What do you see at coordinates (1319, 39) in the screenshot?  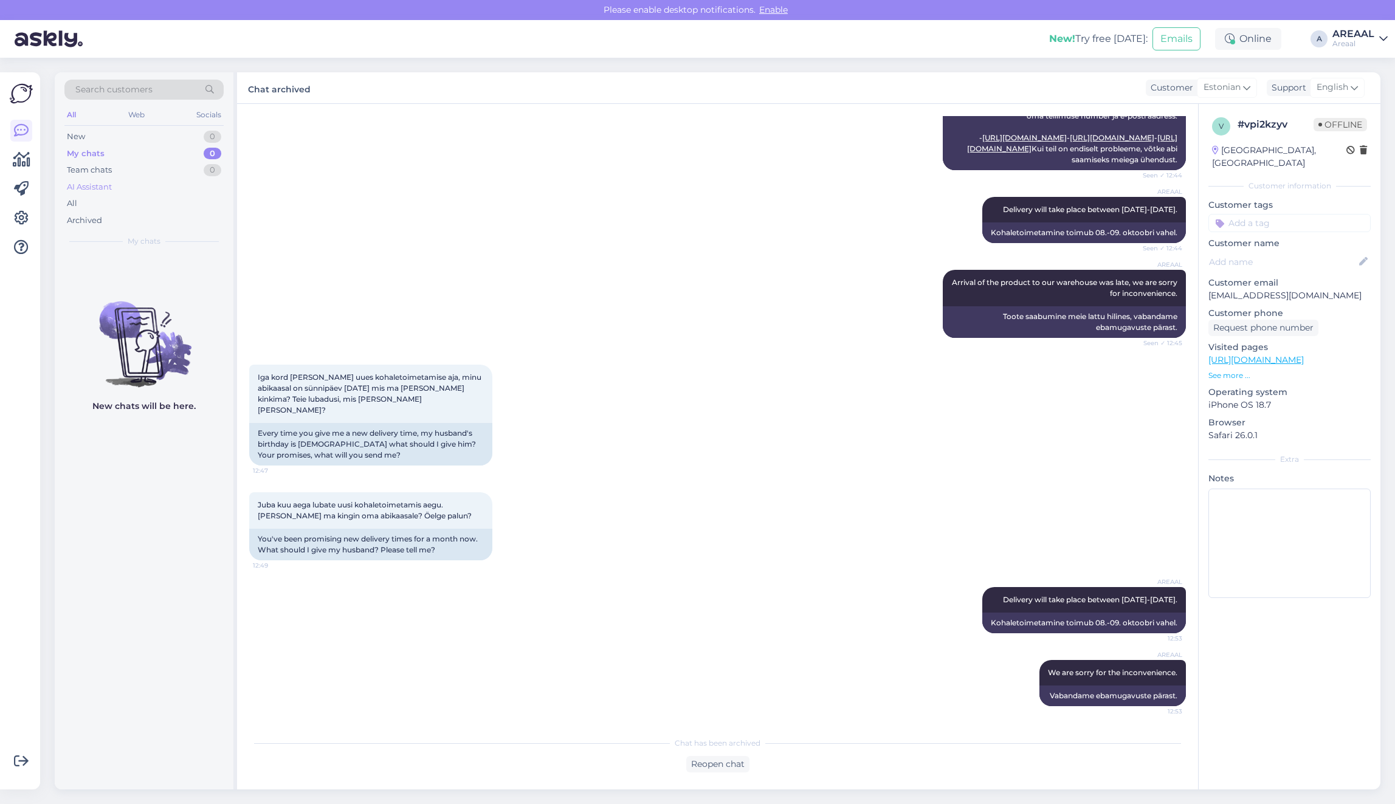 I see `div: A` at bounding box center [1319, 39].